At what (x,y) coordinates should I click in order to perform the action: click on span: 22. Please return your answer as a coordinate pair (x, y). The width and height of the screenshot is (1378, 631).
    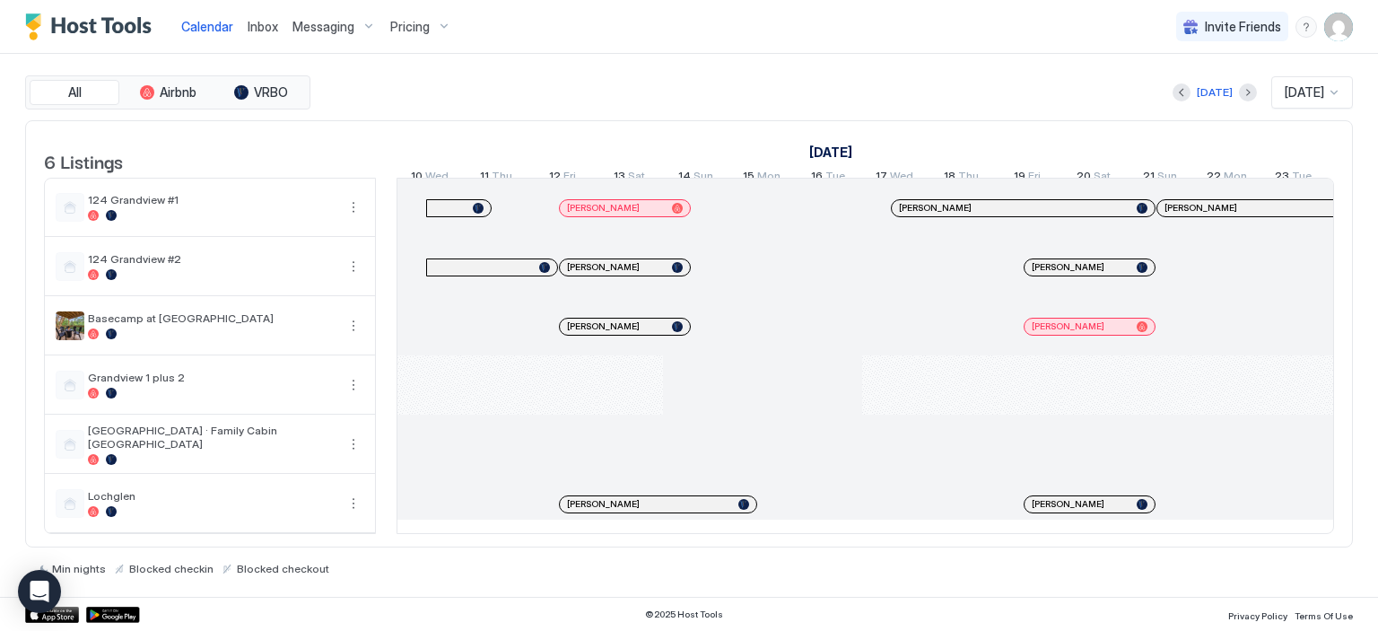
    Looking at the image, I should click on (1214, 178).